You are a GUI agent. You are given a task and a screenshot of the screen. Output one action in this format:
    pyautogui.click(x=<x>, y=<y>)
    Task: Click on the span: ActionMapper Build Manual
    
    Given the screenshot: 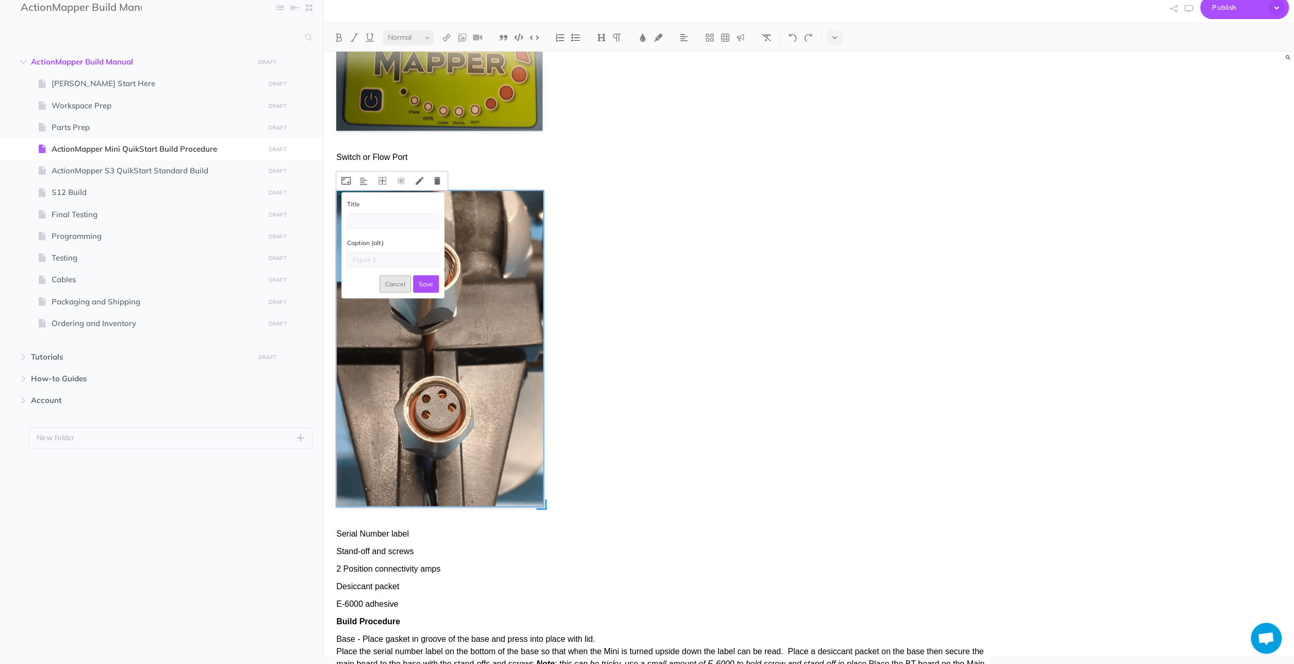 What is the action you would take?
    pyautogui.click(x=139, y=62)
    